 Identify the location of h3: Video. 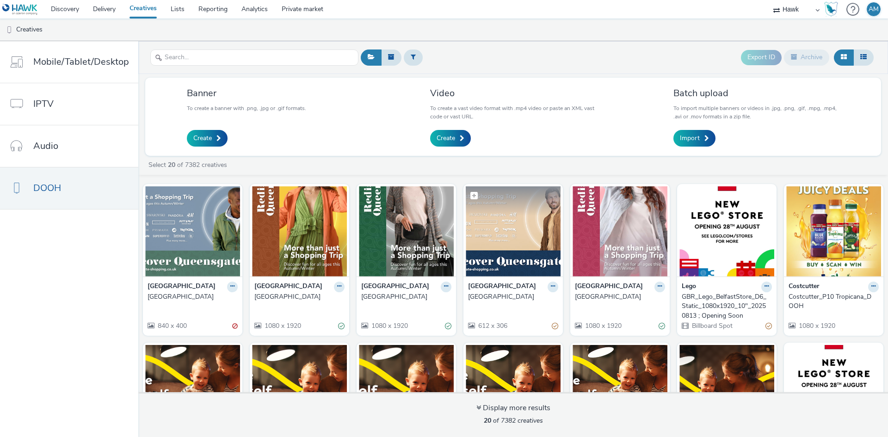
(513, 93).